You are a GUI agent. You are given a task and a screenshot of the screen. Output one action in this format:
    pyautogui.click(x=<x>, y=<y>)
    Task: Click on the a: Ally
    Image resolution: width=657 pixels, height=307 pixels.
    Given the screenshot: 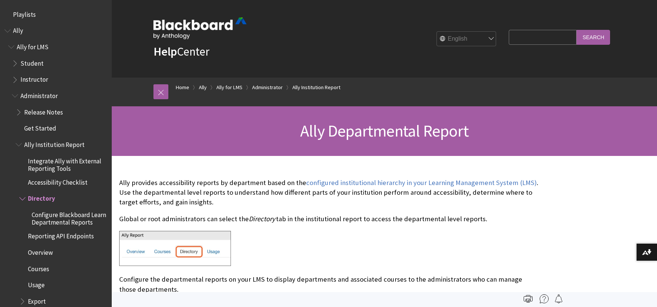 What is the action you would take?
    pyautogui.click(x=203, y=87)
    